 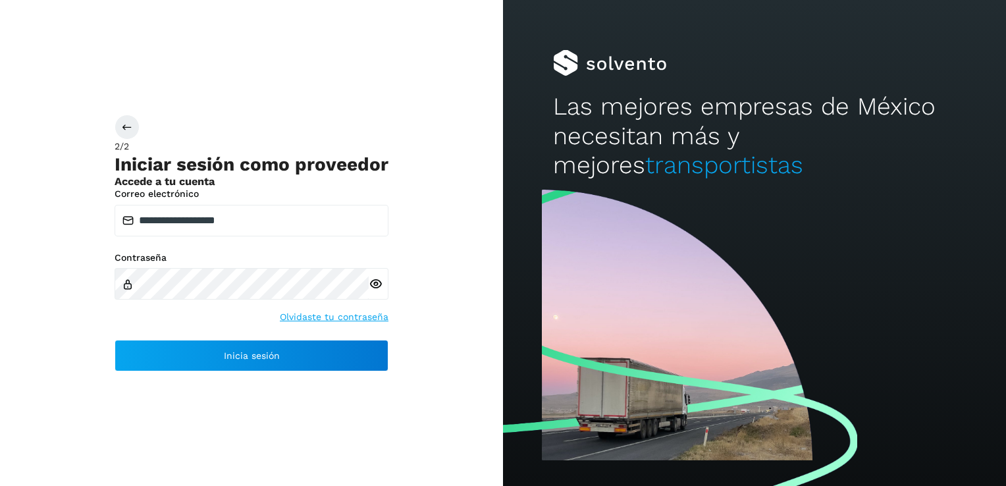 I want to click on h1: Iniciar sesión como proveedor, so click(x=251, y=165).